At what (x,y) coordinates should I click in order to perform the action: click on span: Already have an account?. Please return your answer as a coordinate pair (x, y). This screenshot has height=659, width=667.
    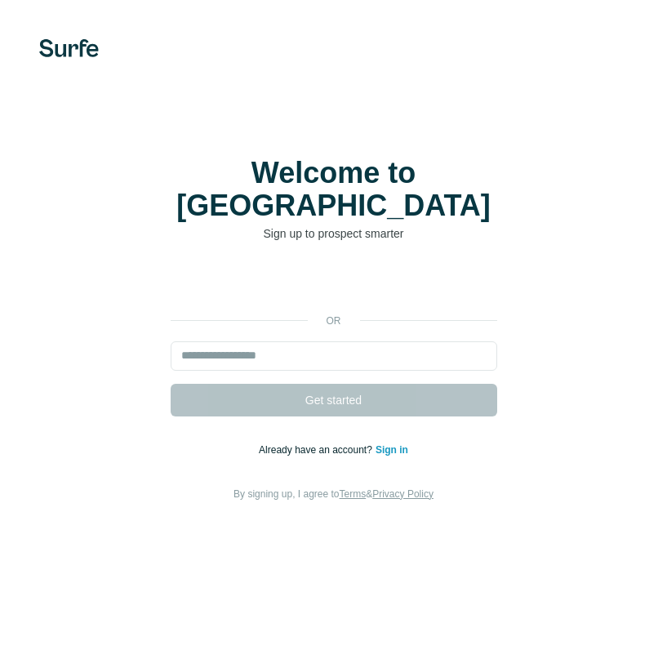
    Looking at the image, I should click on (317, 450).